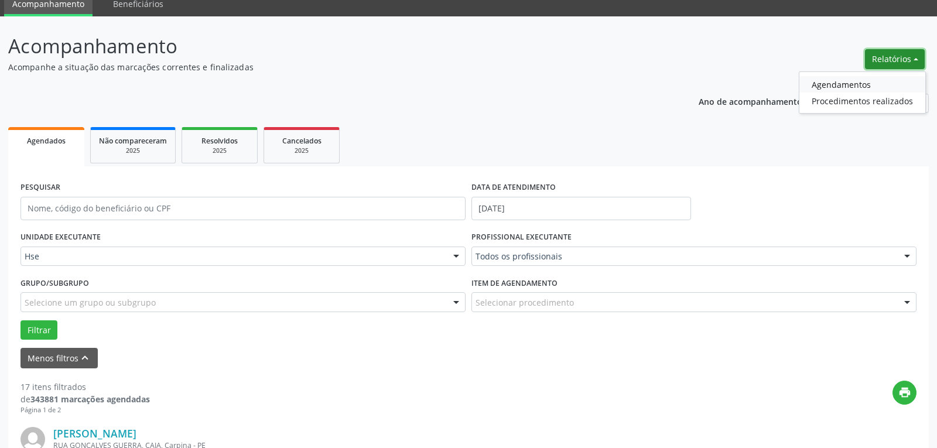 The width and height of the screenshot is (937, 448). Describe the element at coordinates (684, 257) in the screenshot. I see `span: Todos os profissionais` at that location.